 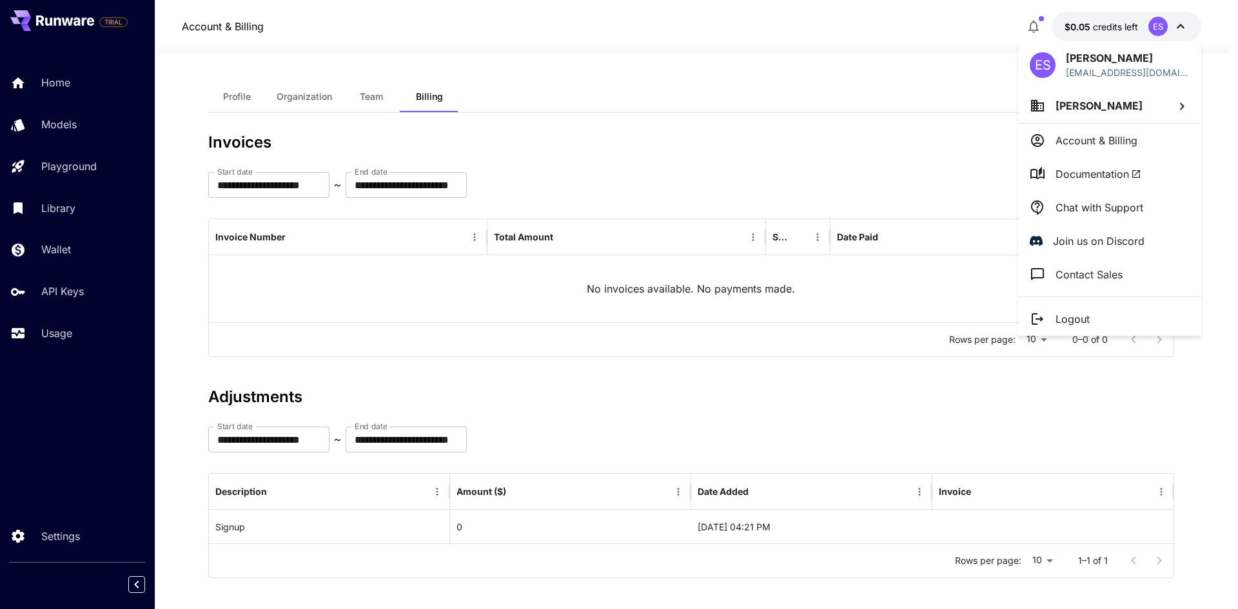 What do you see at coordinates (1096, 141) in the screenshot?
I see `p: Account & Billing` at bounding box center [1096, 141].